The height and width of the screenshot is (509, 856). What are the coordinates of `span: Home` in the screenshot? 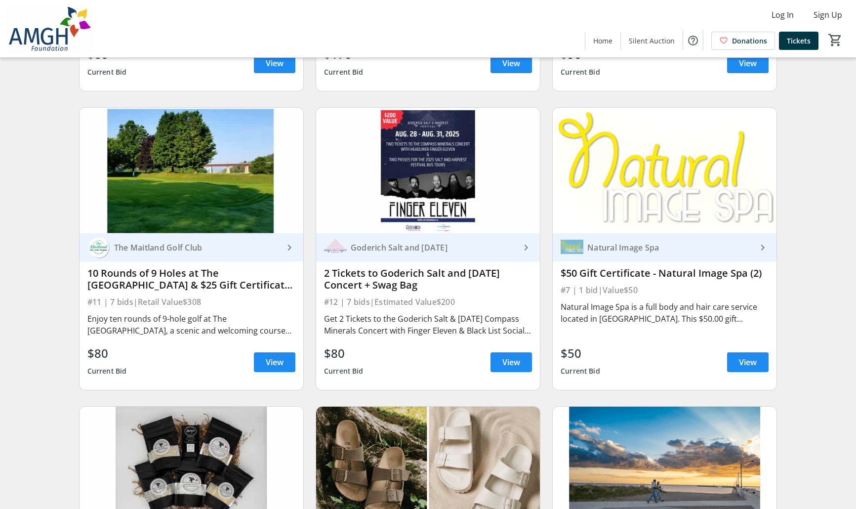 It's located at (603, 41).